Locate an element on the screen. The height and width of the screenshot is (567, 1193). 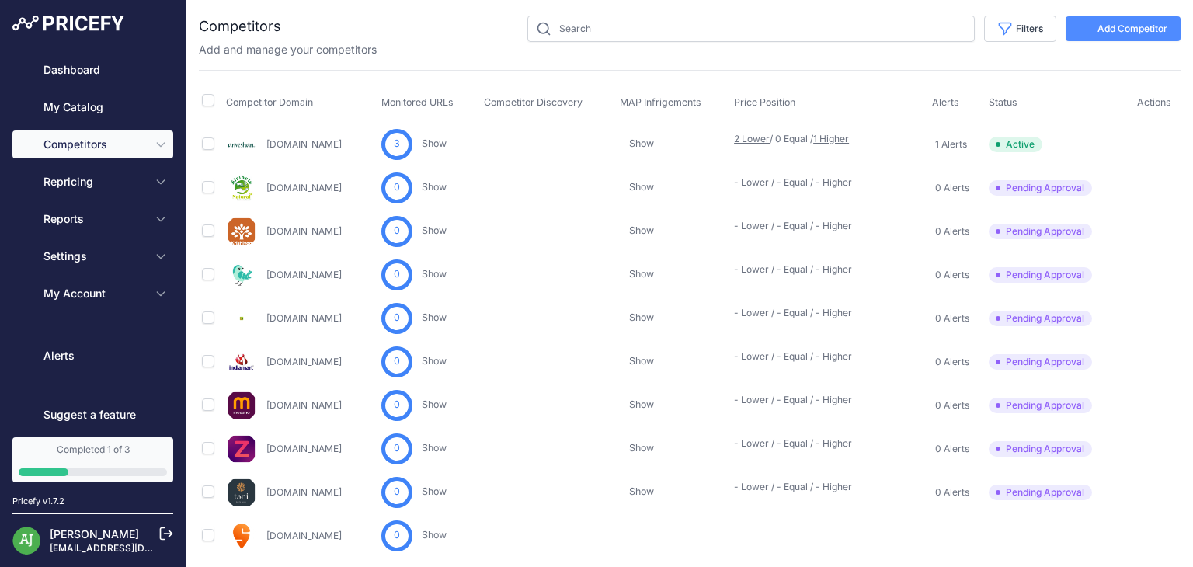
a: Dashboard is located at coordinates (92, 70).